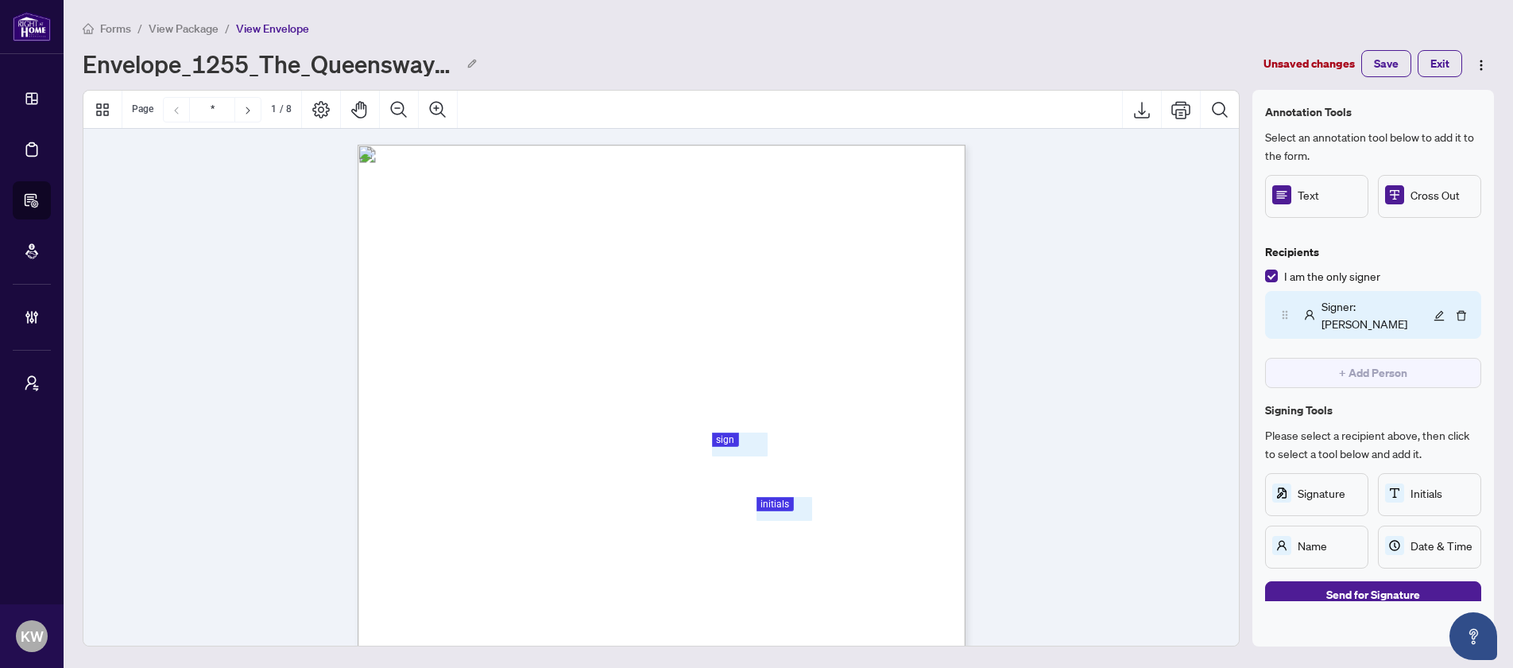 Image resolution: width=1513 pixels, height=668 pixels. Describe the element at coordinates (1440, 64) in the screenshot. I see `span: Exit` at that location.